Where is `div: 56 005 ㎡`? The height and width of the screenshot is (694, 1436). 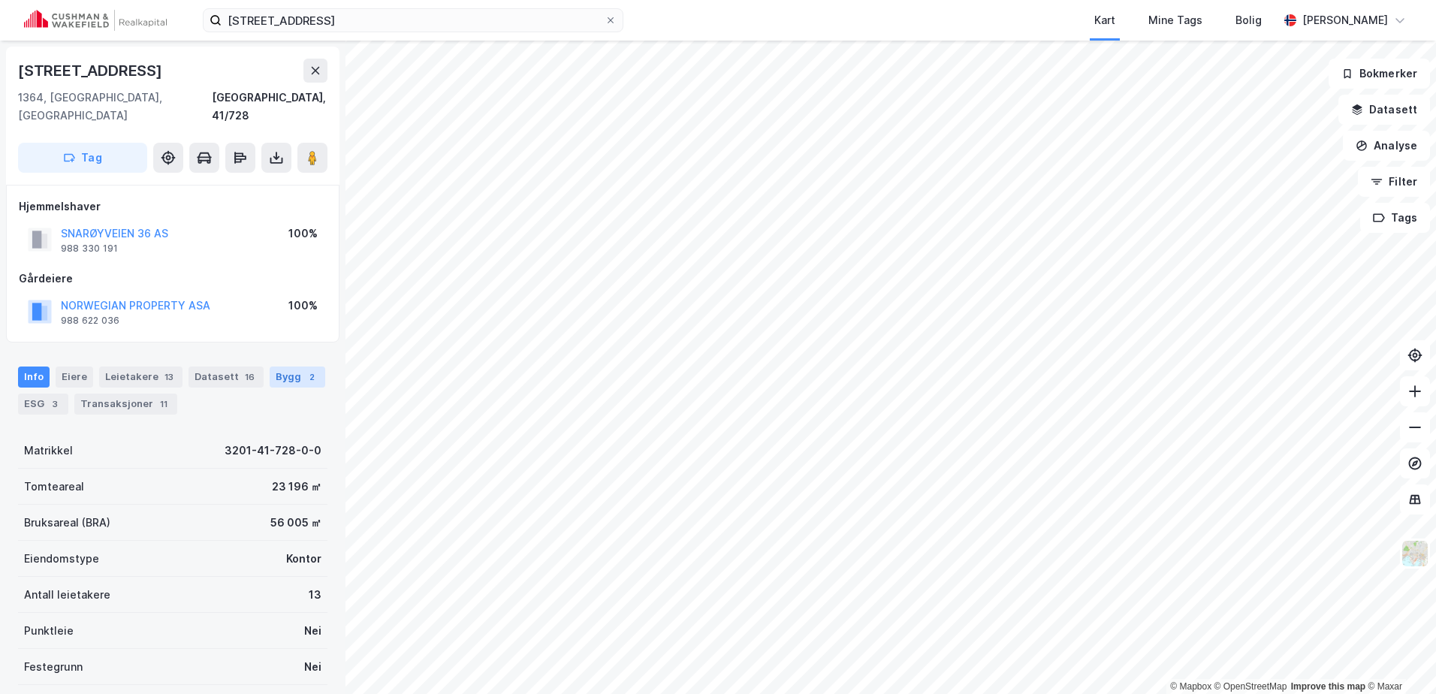 div: 56 005 ㎡ is located at coordinates (296, 523).